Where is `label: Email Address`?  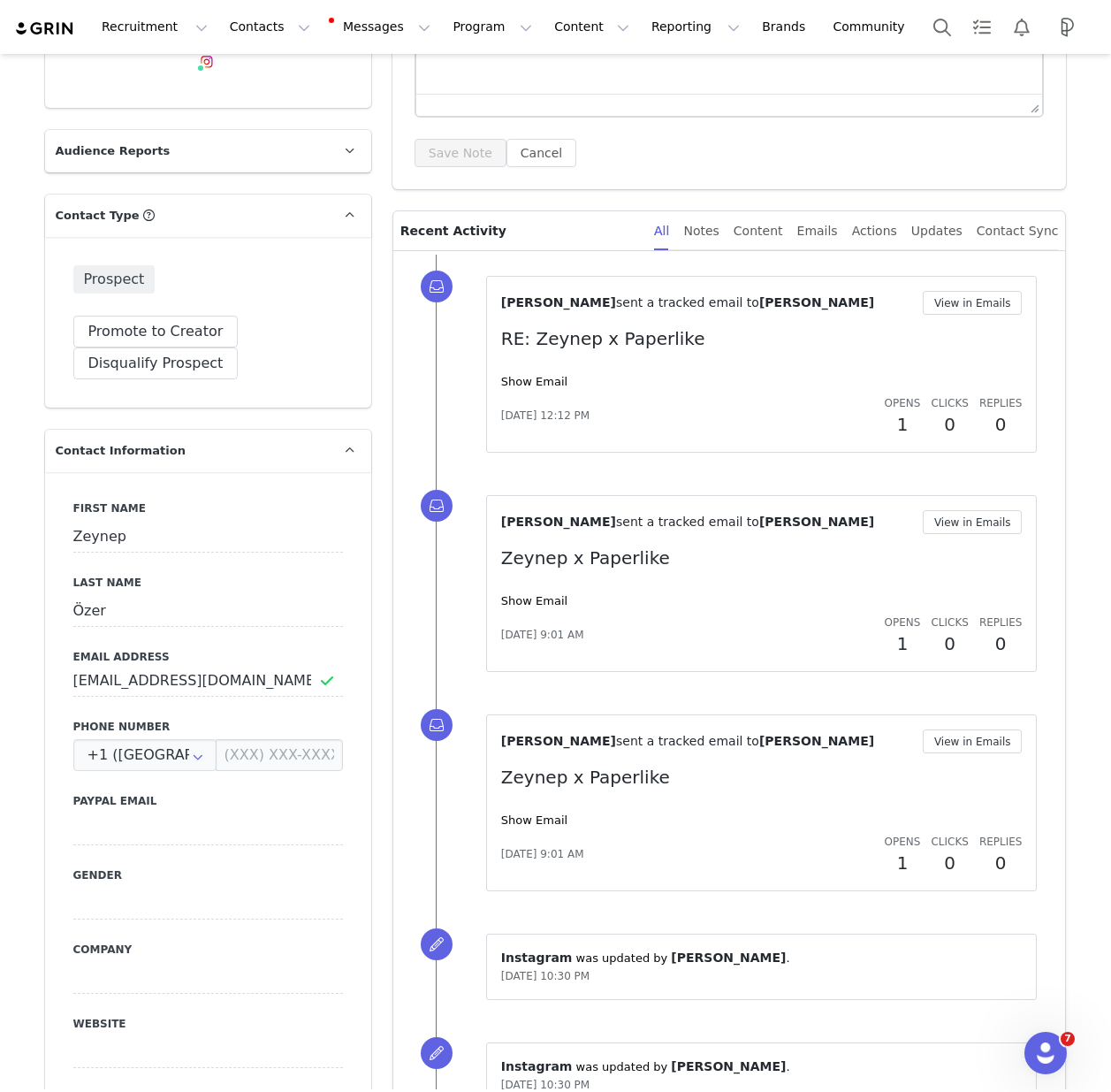 label: Email Address is located at coordinates (208, 658).